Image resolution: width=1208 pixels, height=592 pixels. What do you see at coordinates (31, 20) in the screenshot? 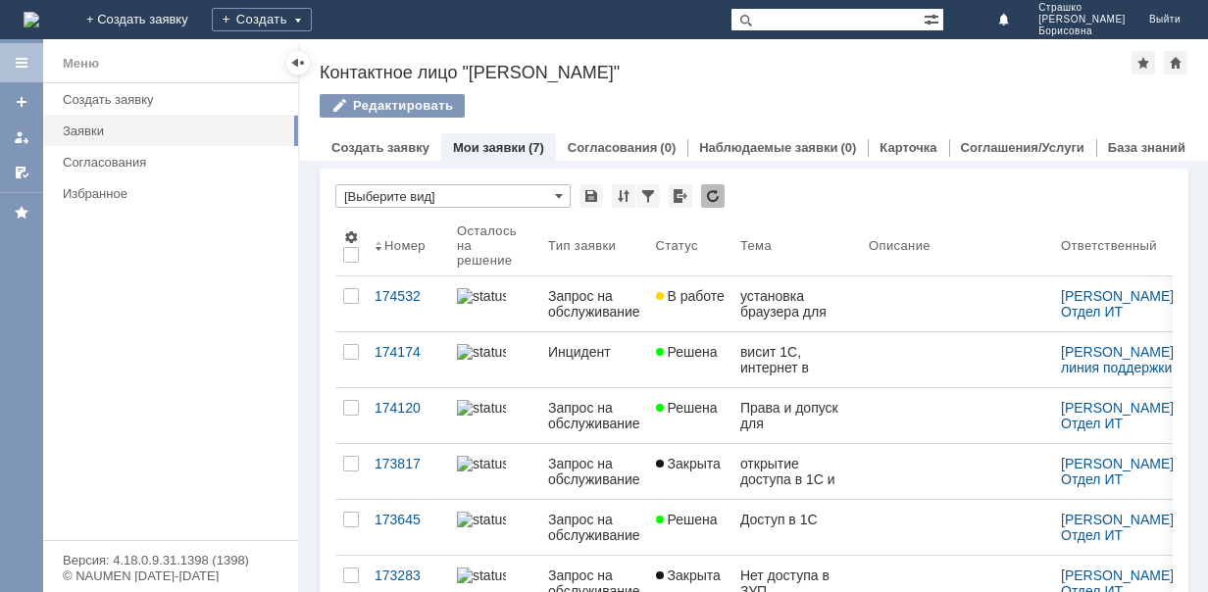
I see `img: logo` at bounding box center [31, 20].